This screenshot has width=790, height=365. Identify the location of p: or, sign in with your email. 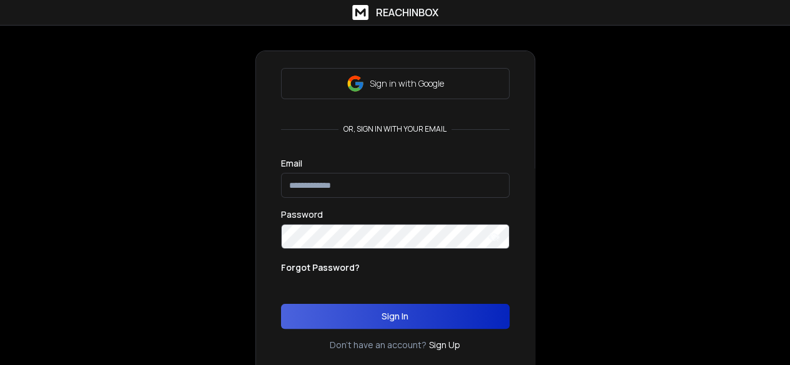
(395, 129).